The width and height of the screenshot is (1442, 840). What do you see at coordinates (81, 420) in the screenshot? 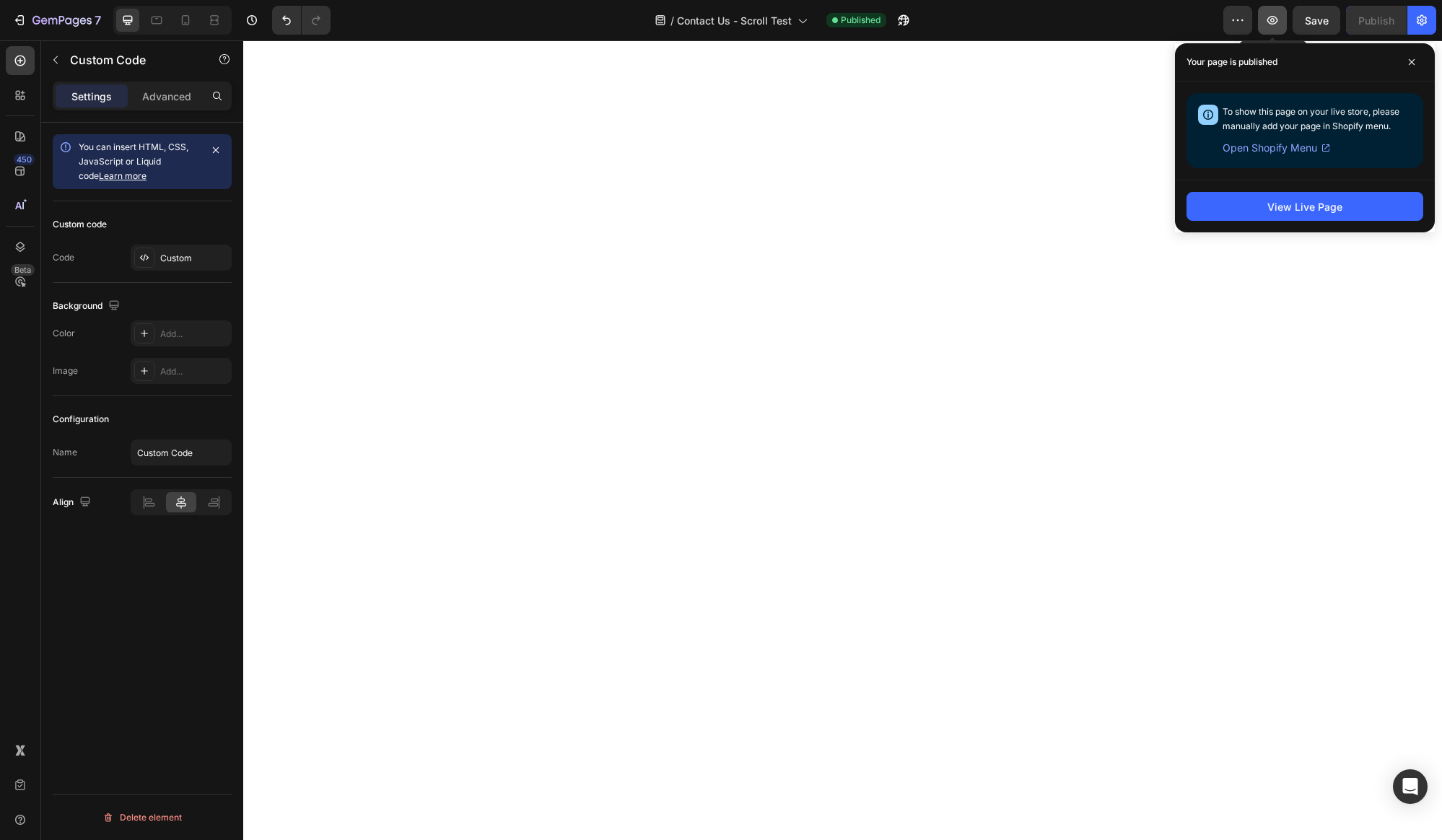
I see `div: Configuration` at bounding box center [81, 420].